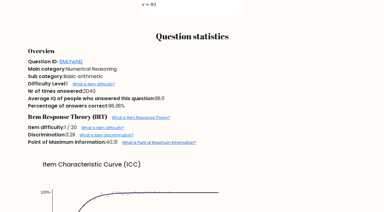 The image size is (384, 212). What do you see at coordinates (67, 142) in the screenshot?
I see `span: Point of Maximum Information:` at bounding box center [67, 142].